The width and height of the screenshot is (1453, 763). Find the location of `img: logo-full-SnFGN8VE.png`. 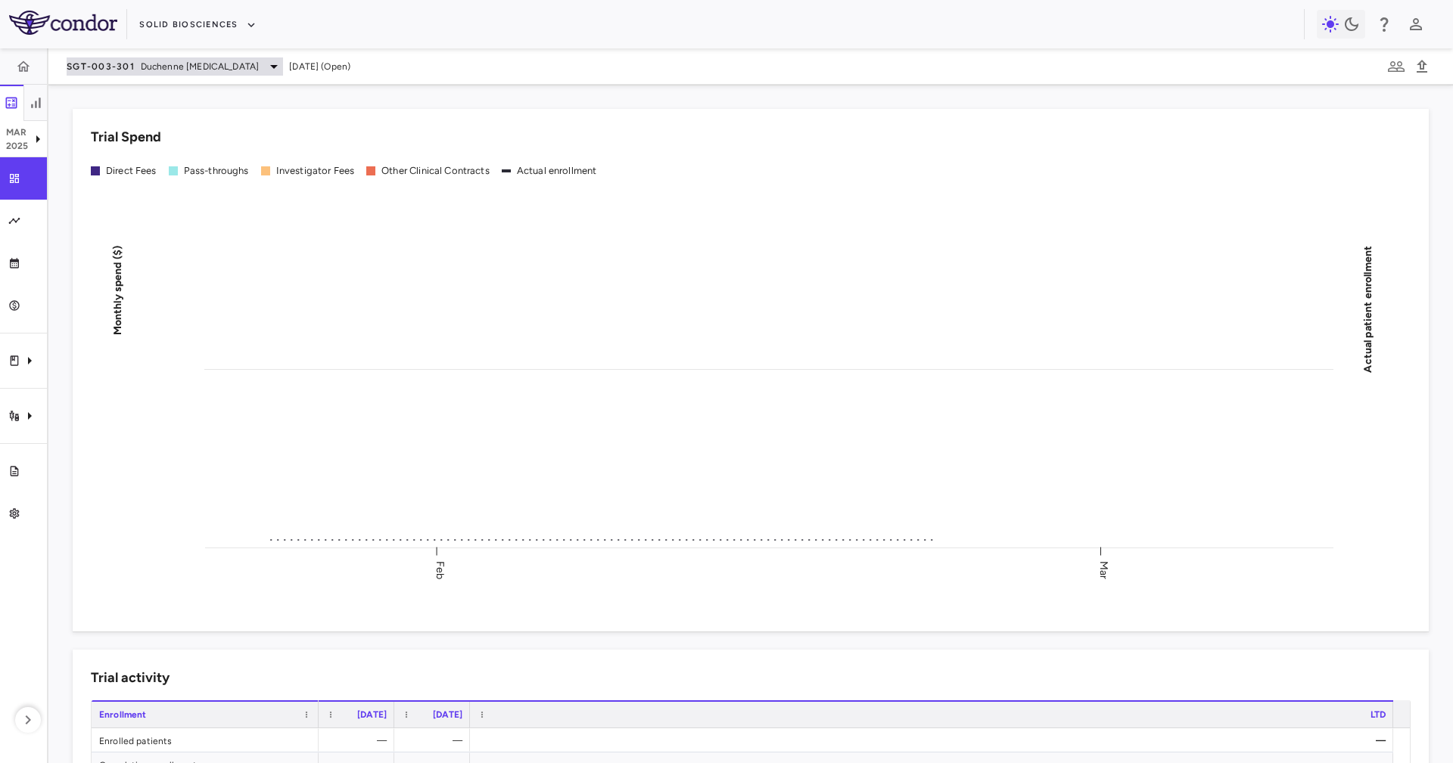

img: logo-full-SnFGN8VE.png is located at coordinates (63, 23).